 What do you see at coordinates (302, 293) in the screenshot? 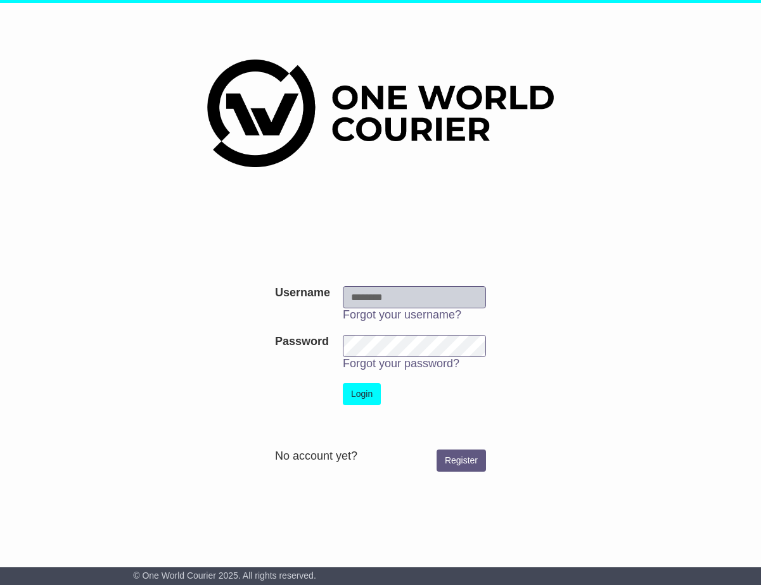
I see `label: Username` at bounding box center [302, 293].